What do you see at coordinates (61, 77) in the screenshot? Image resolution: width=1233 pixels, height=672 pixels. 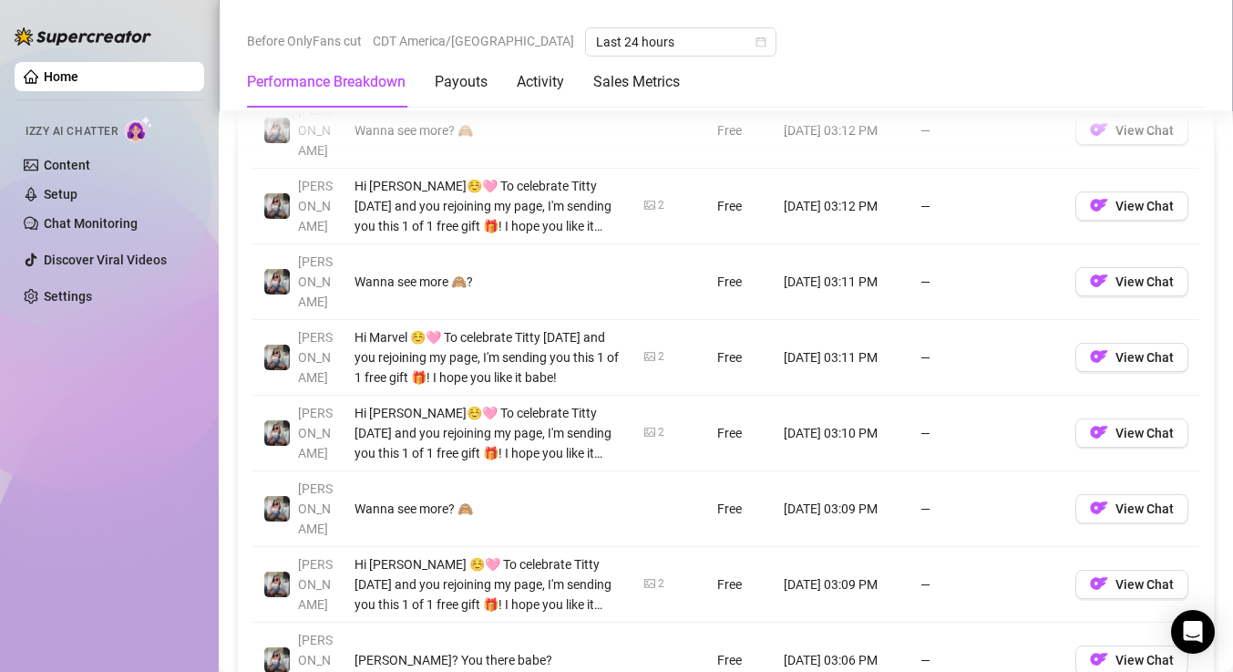 I see `a: Home` at bounding box center [61, 77].